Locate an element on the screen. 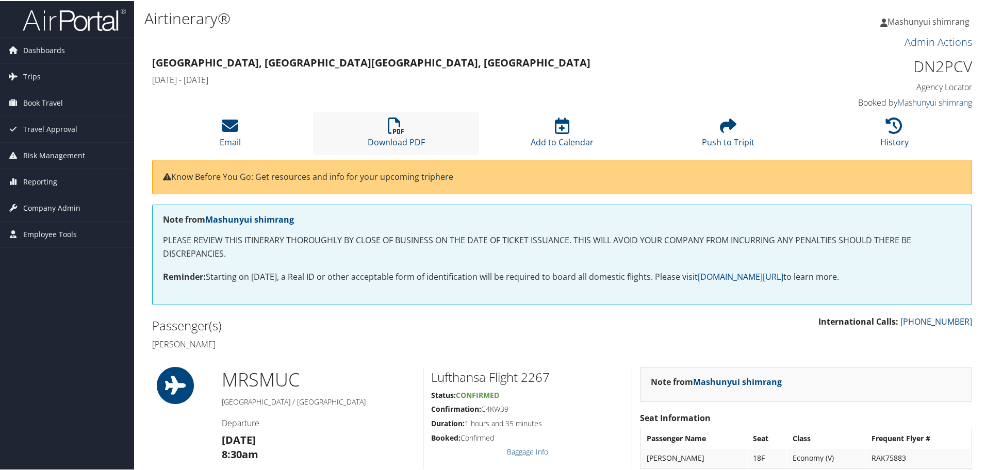 This screenshot has width=986, height=470. h4: Booked by is located at coordinates (875, 102).